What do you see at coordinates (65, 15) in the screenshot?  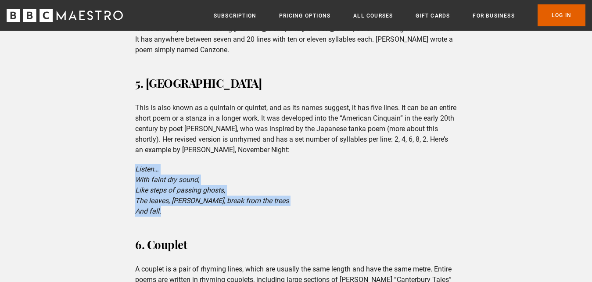 I see `svg: BBC Maestro` at bounding box center [65, 15].